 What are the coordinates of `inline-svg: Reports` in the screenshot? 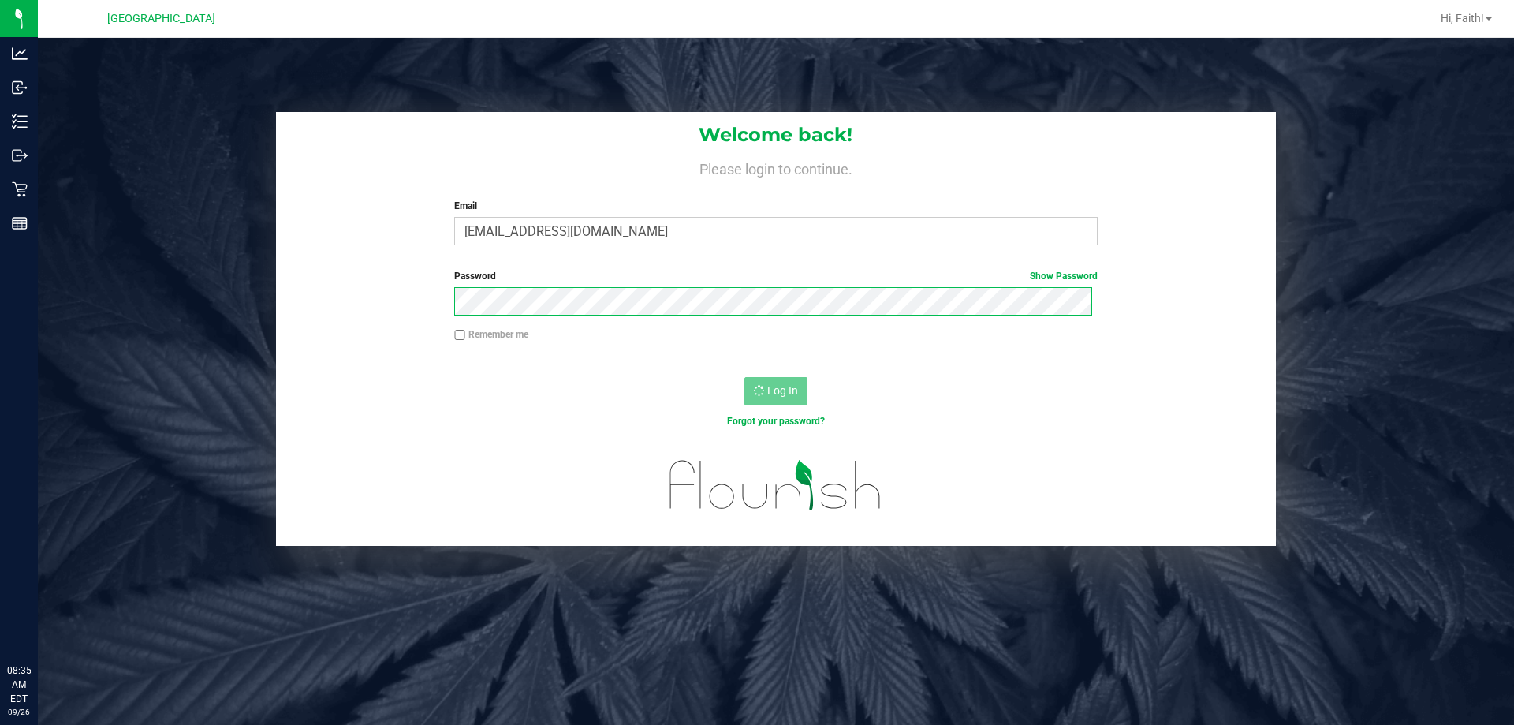 It's located at (20, 223).